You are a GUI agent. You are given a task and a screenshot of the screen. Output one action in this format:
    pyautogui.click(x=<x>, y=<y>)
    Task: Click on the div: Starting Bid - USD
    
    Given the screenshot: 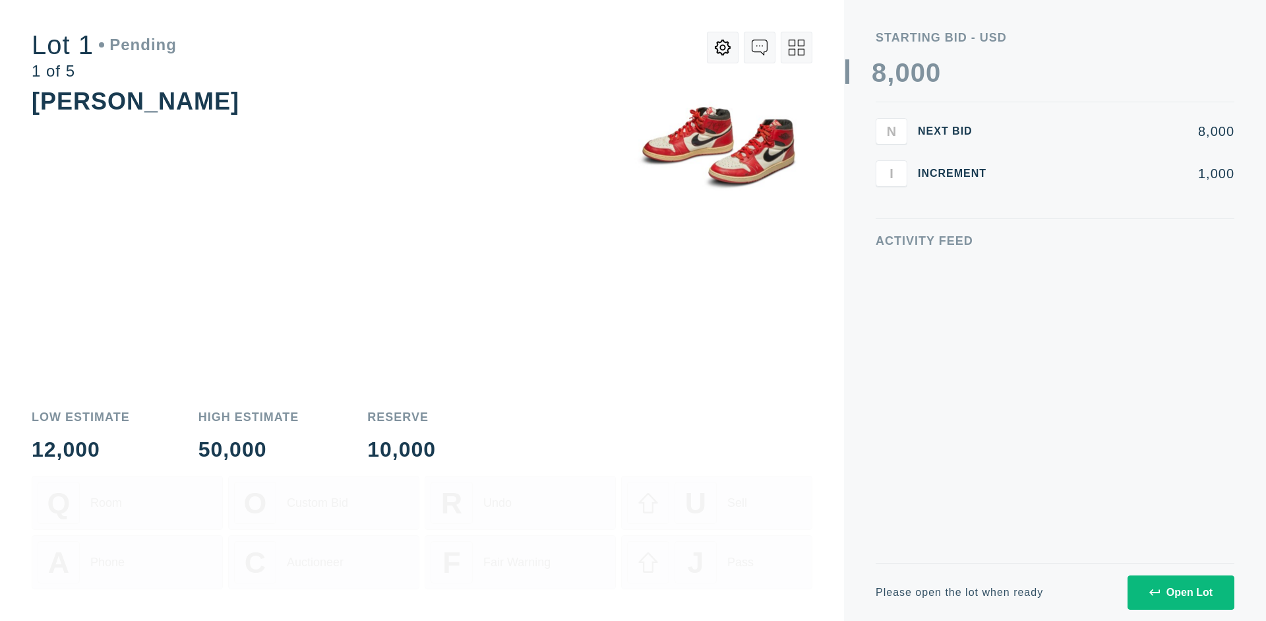 What is the action you would take?
    pyautogui.click(x=1055, y=38)
    